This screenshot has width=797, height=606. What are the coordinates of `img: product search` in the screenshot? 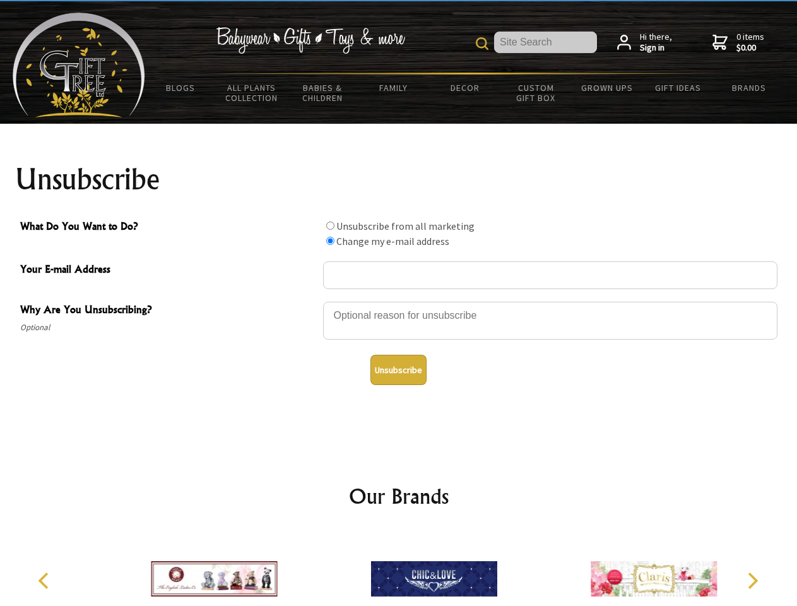 It's located at (482, 44).